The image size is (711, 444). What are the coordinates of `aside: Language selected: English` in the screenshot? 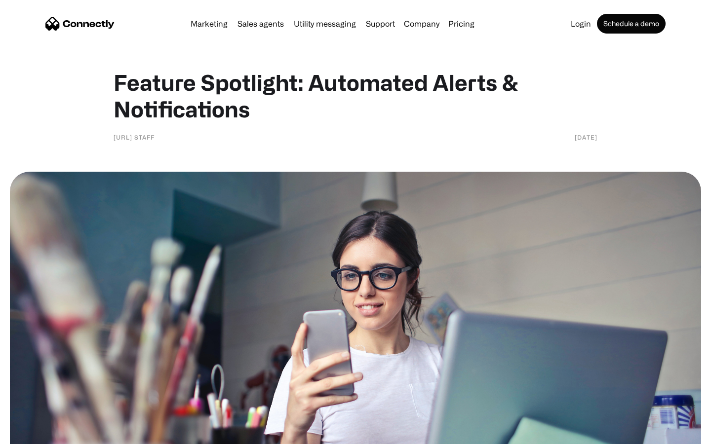 It's located at (35, 434).